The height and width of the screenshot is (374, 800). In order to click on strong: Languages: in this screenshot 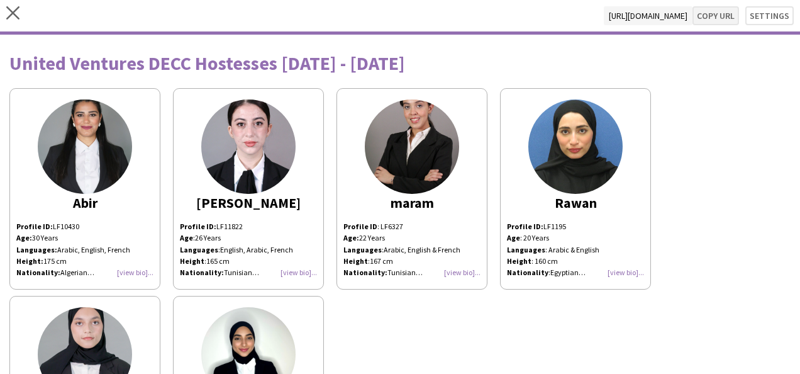, I will do `click(36, 249)`.